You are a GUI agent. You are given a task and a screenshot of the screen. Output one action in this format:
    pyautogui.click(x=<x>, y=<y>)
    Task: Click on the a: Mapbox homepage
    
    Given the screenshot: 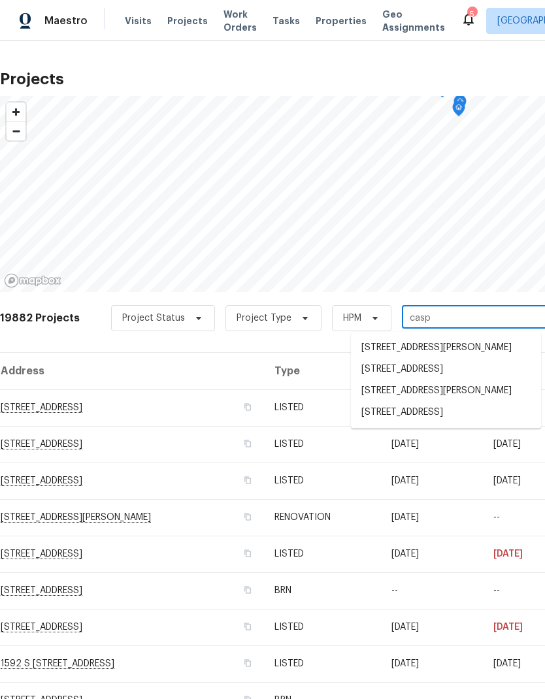 What is the action you would take?
    pyautogui.click(x=33, y=280)
    